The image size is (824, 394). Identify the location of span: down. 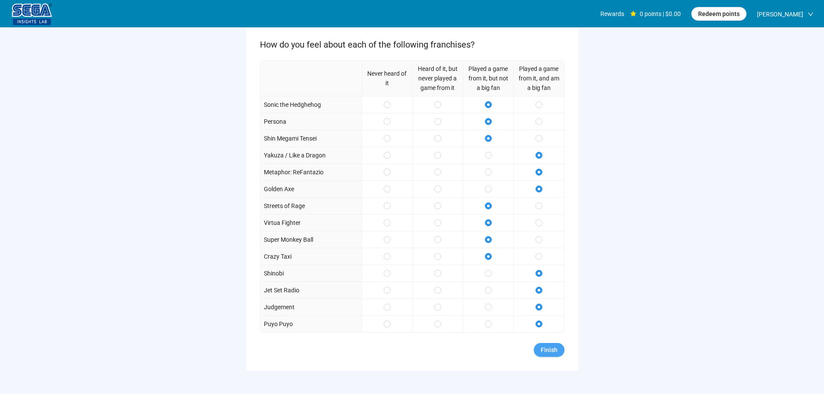
(811, 14).